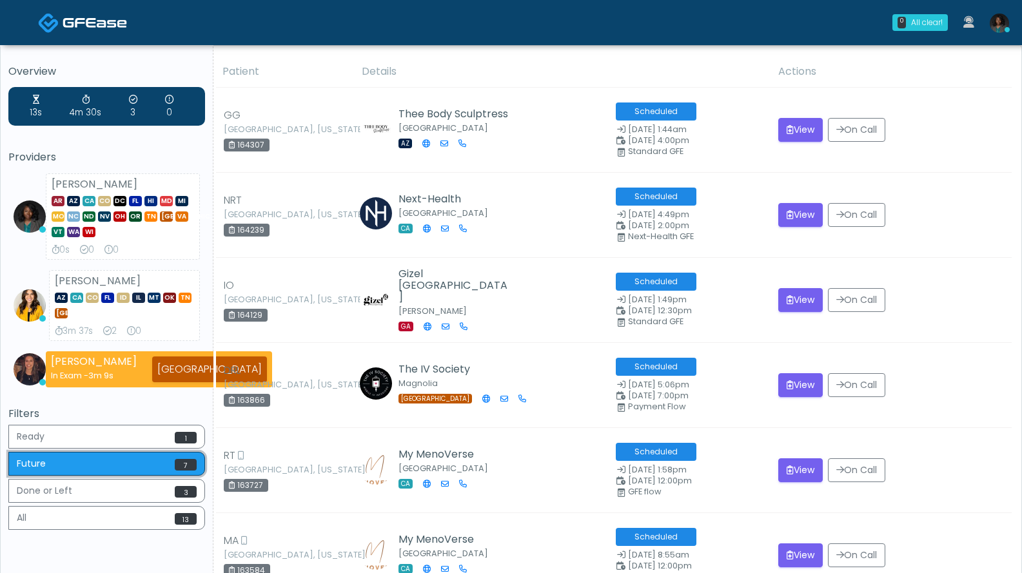  What do you see at coordinates (233, 201) in the screenshot?
I see `span: NRT` at bounding box center [233, 201].